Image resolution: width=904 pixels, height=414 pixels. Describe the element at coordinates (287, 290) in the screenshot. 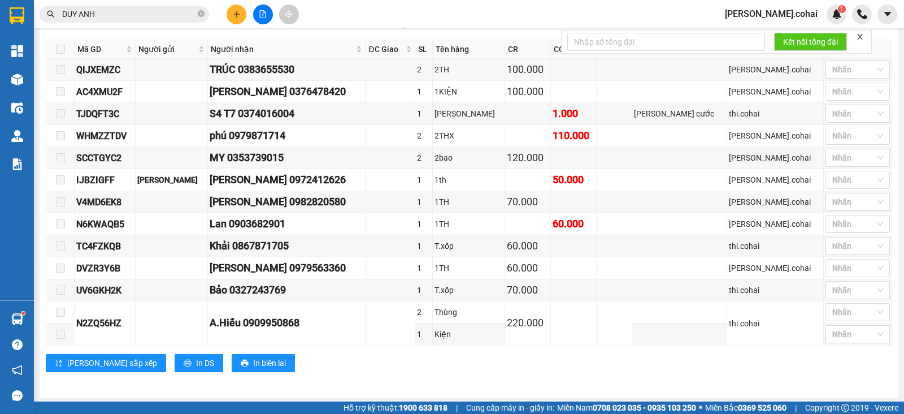

I see `div: Bảo 0327243769` at that location.